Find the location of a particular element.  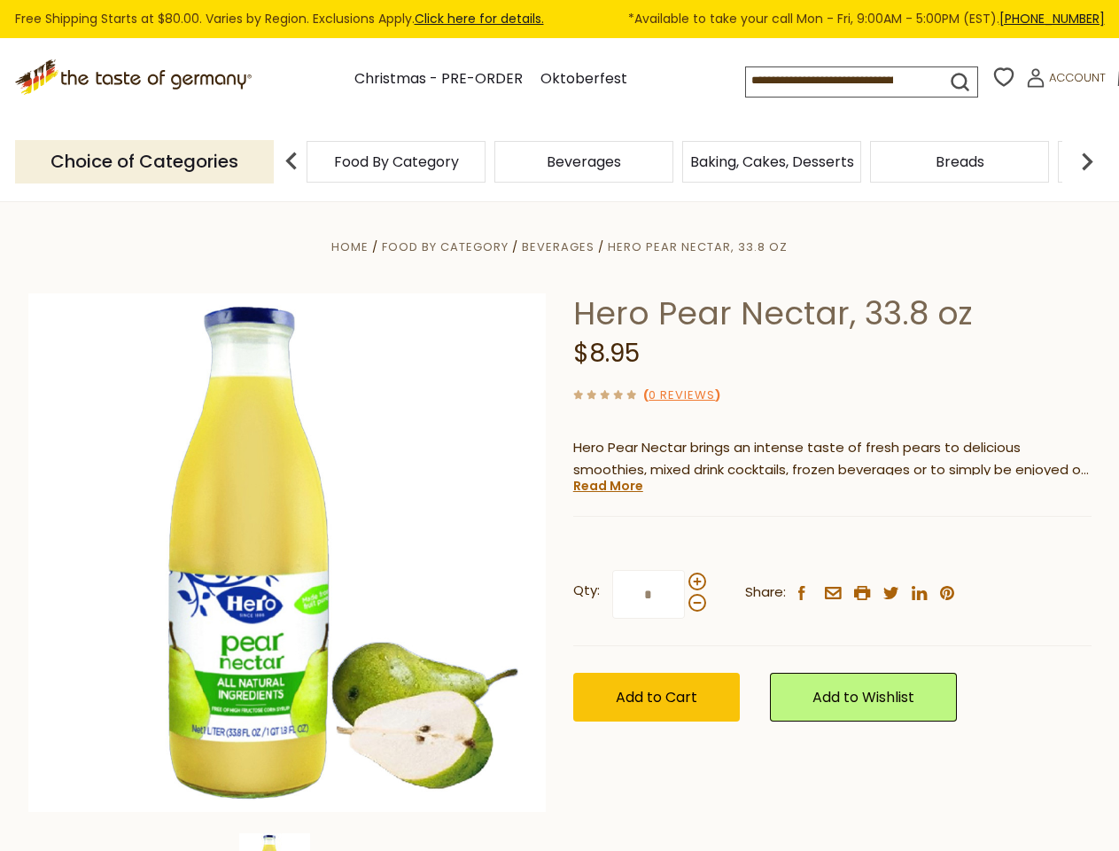

button: Add to Cart is located at coordinates (657, 696).